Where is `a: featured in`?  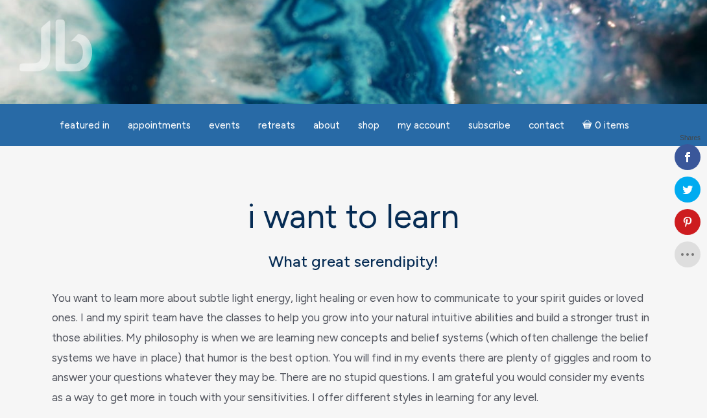
a: featured in is located at coordinates (84, 125).